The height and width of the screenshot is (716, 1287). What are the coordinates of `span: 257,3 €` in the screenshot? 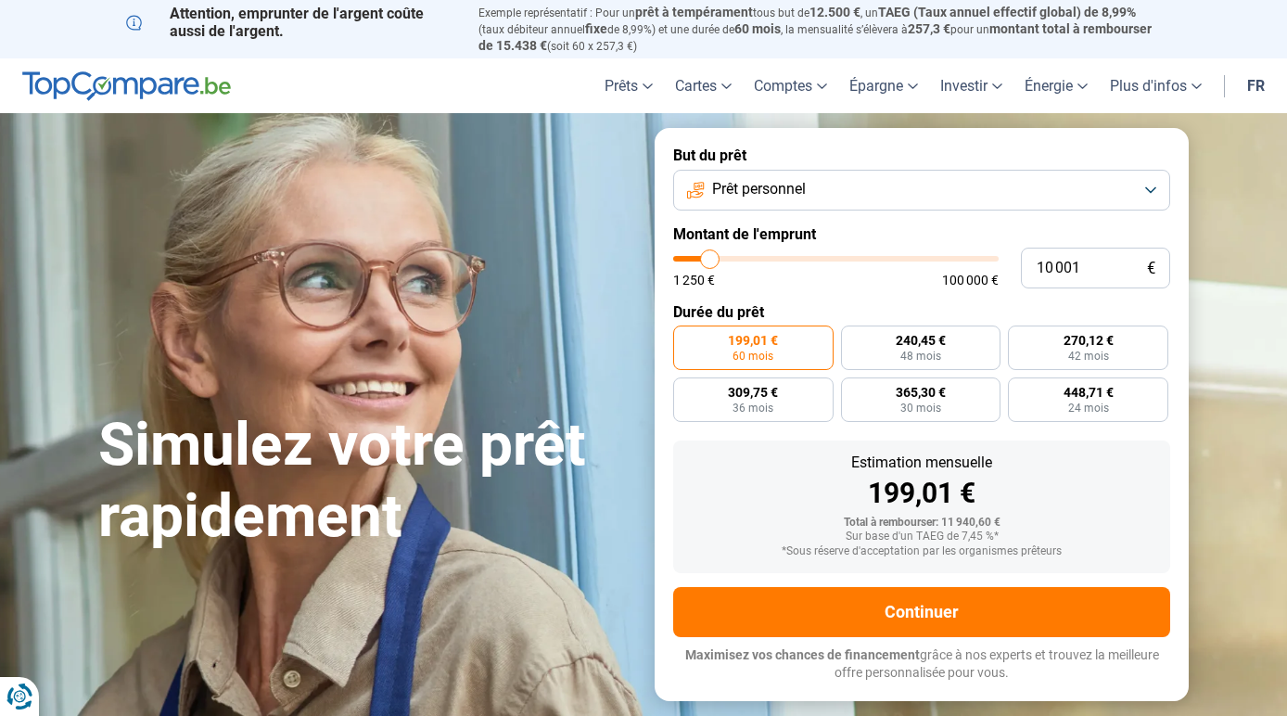 It's located at (929, 29).